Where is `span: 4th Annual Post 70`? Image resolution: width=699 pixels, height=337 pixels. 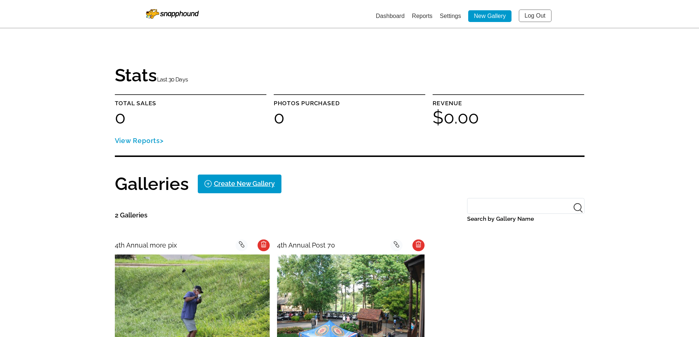 span: 4th Annual Post 70 is located at coordinates (306, 245).